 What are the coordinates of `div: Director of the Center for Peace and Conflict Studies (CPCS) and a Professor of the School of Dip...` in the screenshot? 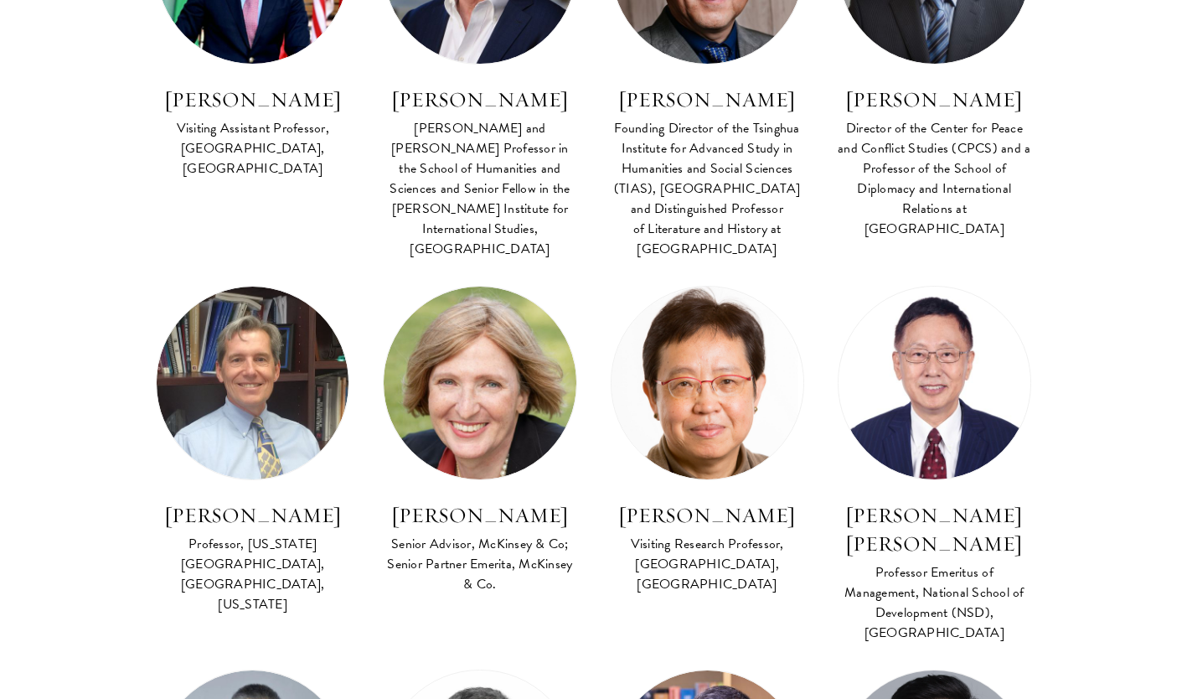 It's located at (934, 178).